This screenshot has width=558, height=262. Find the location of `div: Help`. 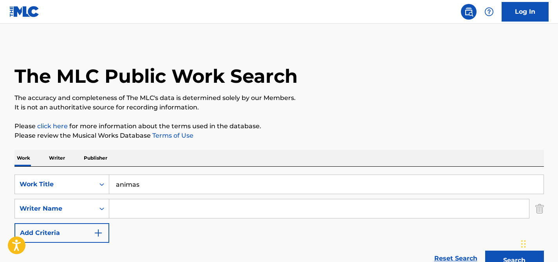

div: Help is located at coordinates (489, 12).